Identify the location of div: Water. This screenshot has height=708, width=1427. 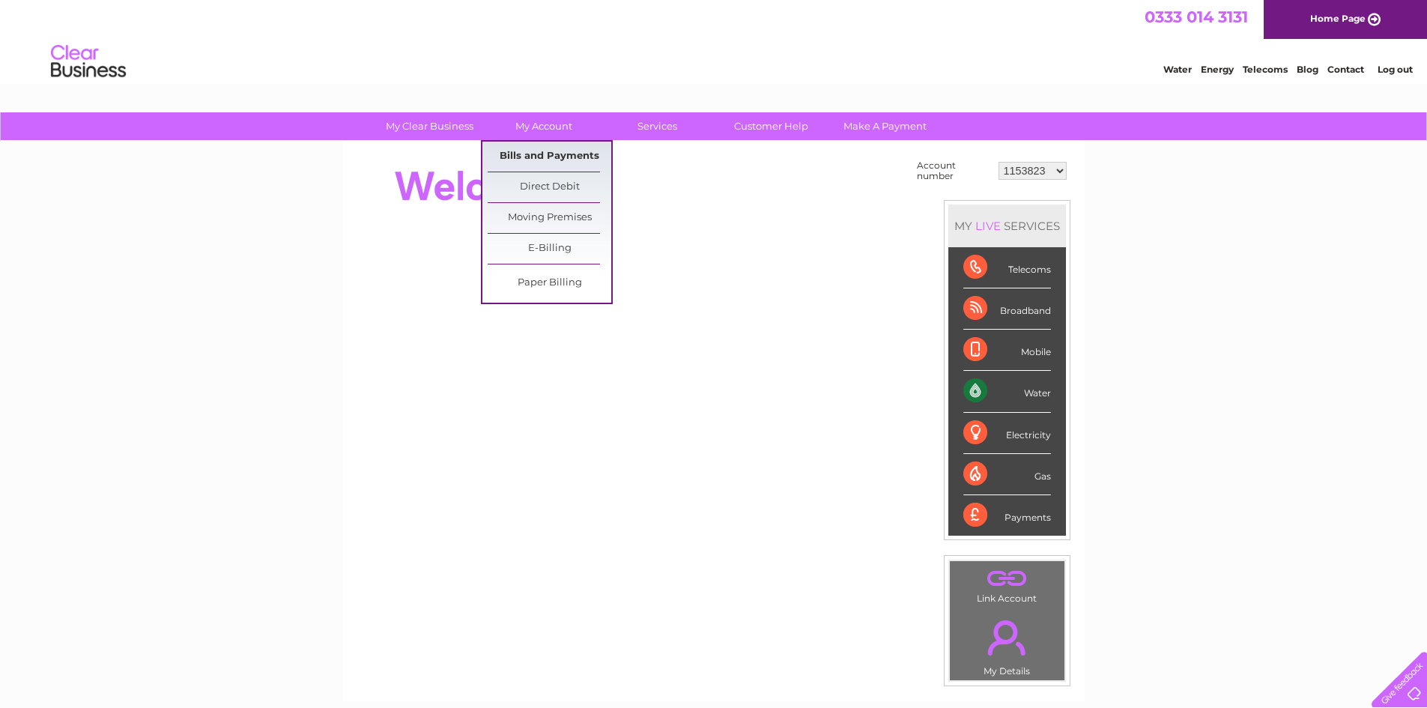
(1006, 391).